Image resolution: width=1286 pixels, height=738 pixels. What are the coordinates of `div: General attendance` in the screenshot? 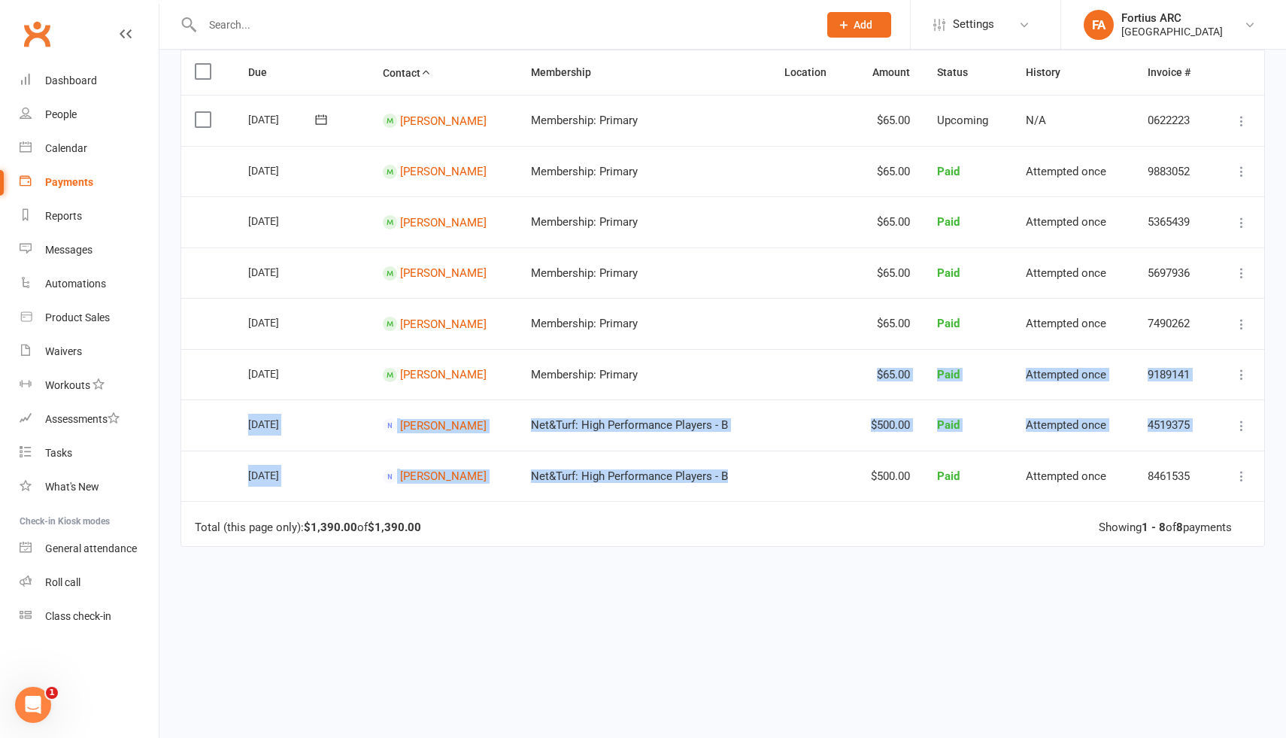 It's located at (91, 548).